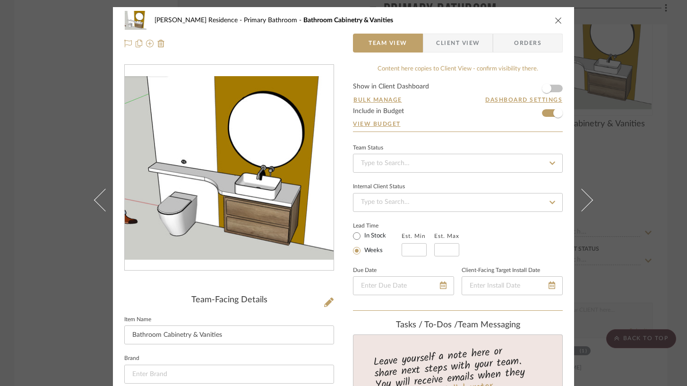 Image resolution: width=687 pixels, height=386 pixels. I want to click on span: Tasks / To-Dos /, so click(427, 325).